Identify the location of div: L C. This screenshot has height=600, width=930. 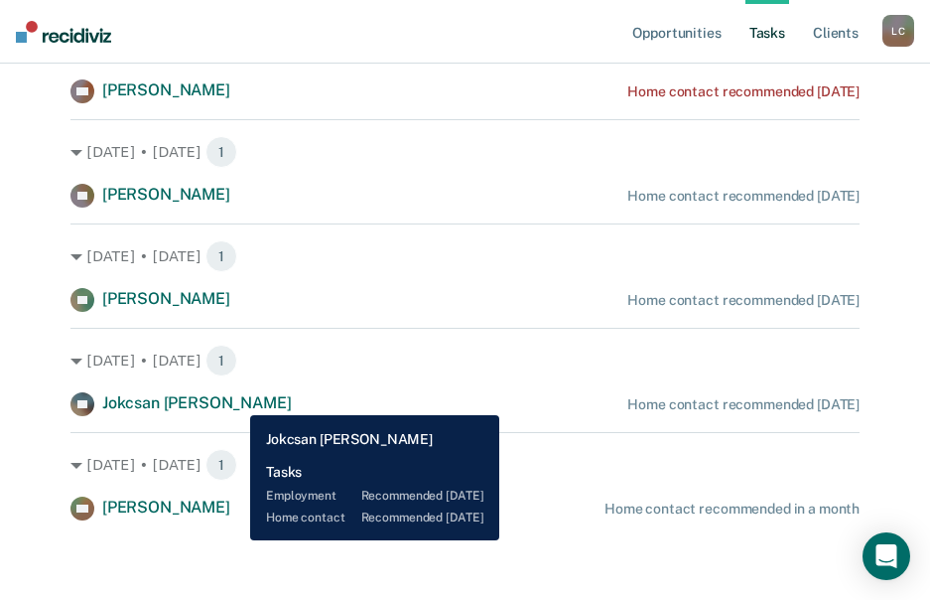
(899, 31).